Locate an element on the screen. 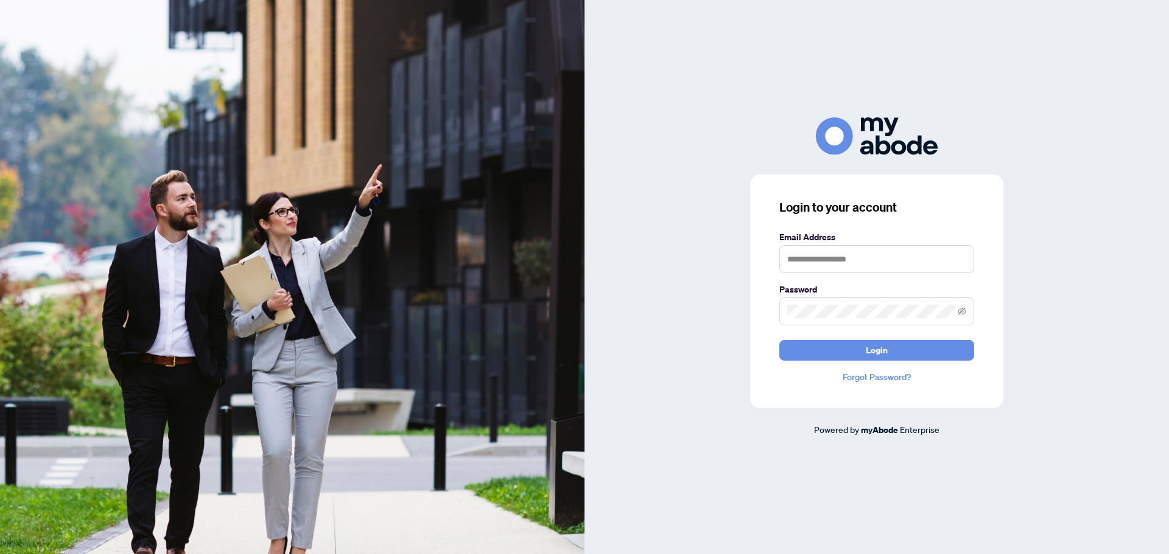 The height and width of the screenshot is (554, 1169). span: eye-invisible is located at coordinates (962, 312).